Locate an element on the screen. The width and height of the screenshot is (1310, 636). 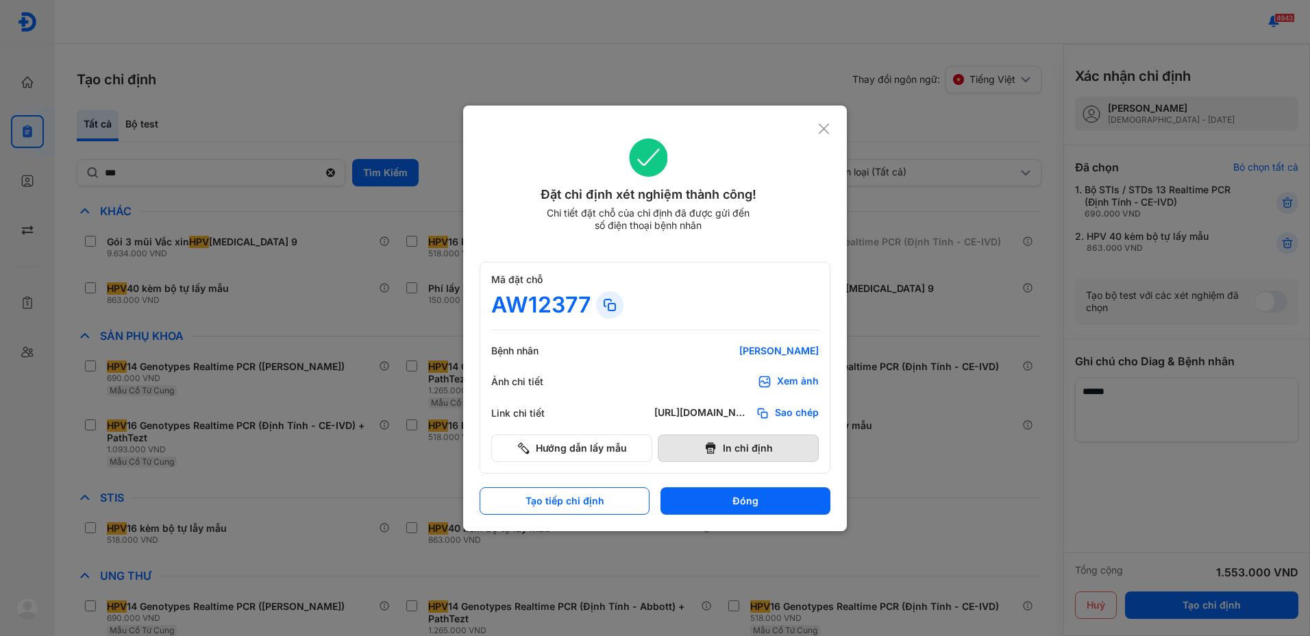
div: Bệnh nhân is located at coordinates (533, 351).